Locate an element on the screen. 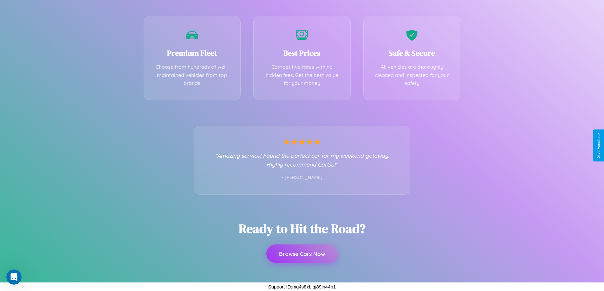 Image resolution: width=604 pixels, height=291 pixels. button: Browse Cars Now is located at coordinates (302, 254).